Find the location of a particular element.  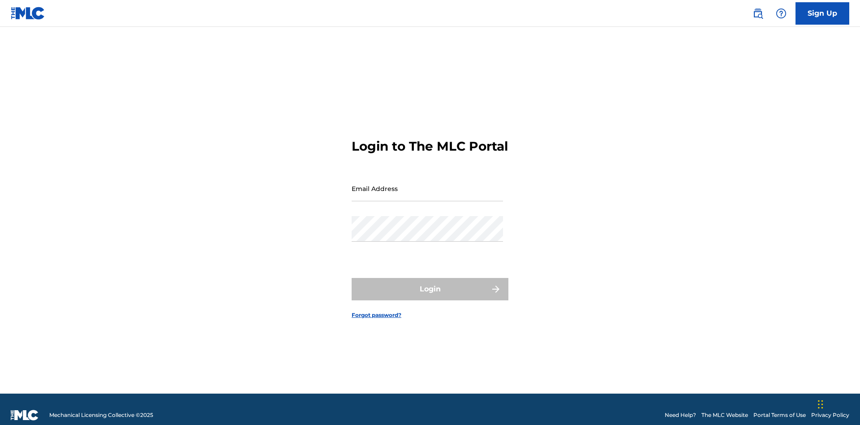

img: search is located at coordinates (758, 13).